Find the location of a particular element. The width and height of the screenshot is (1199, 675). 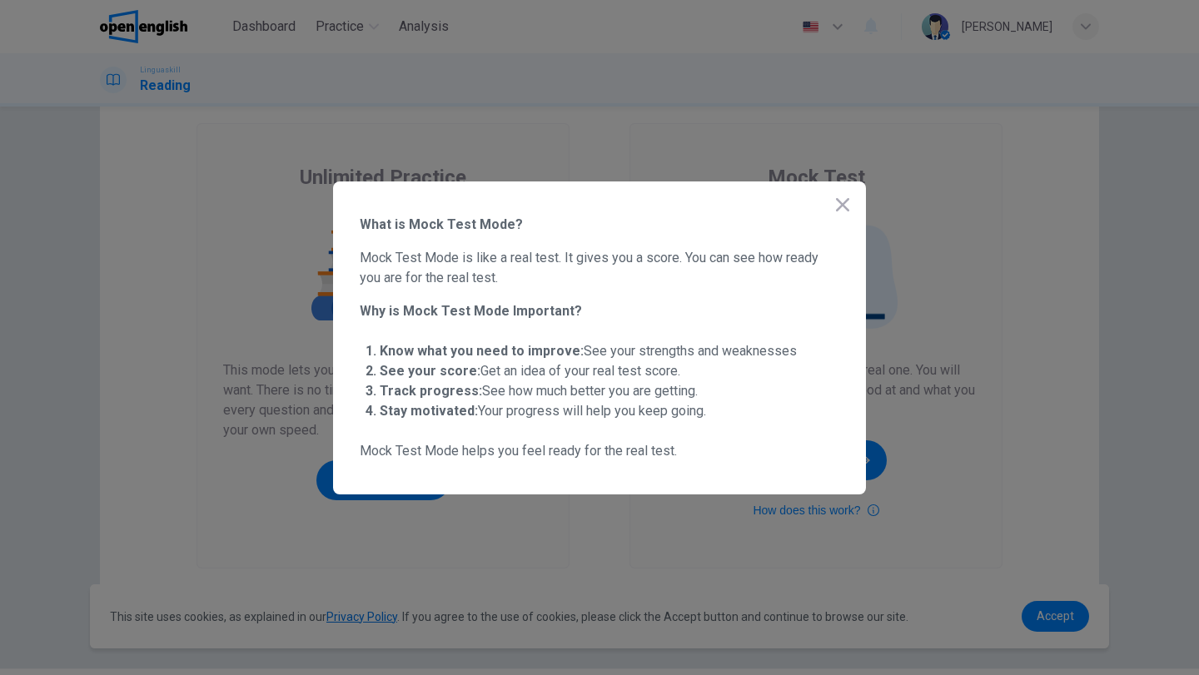

strong: See your score: is located at coordinates (430, 371).